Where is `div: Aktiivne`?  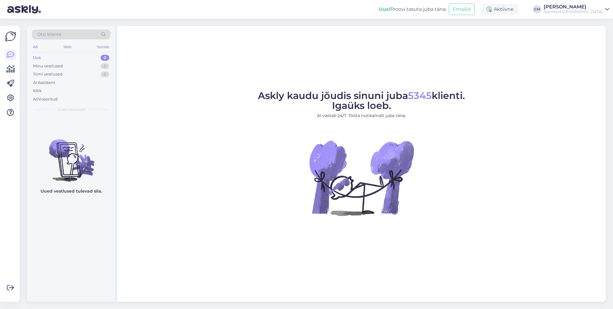
div: Aktiivne is located at coordinates (500, 9).